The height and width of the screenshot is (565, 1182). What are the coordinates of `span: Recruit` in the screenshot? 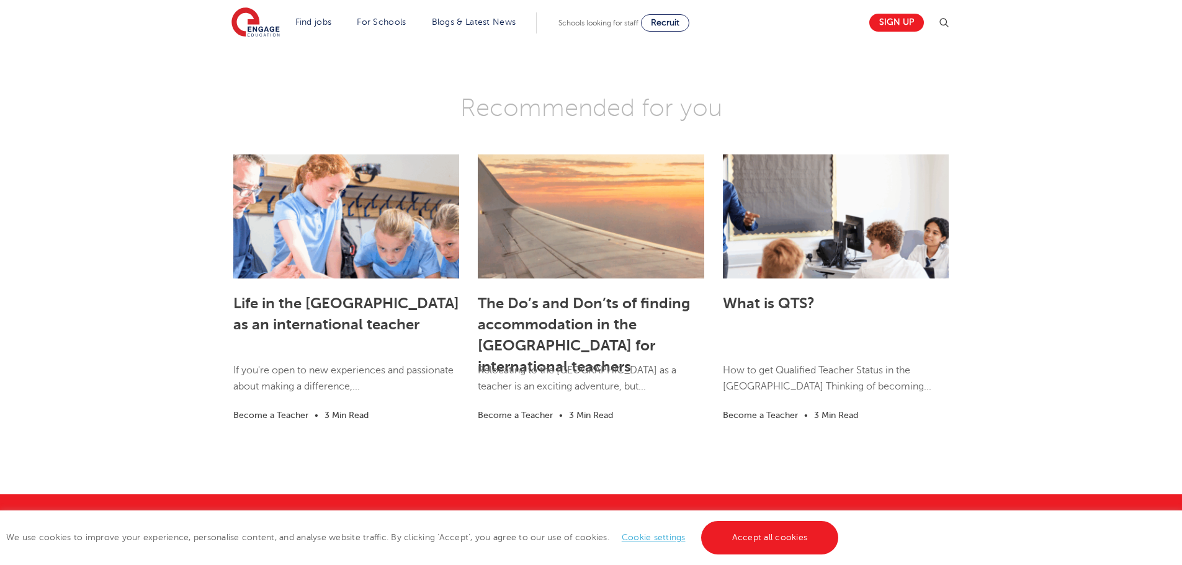 It's located at (665, 22).